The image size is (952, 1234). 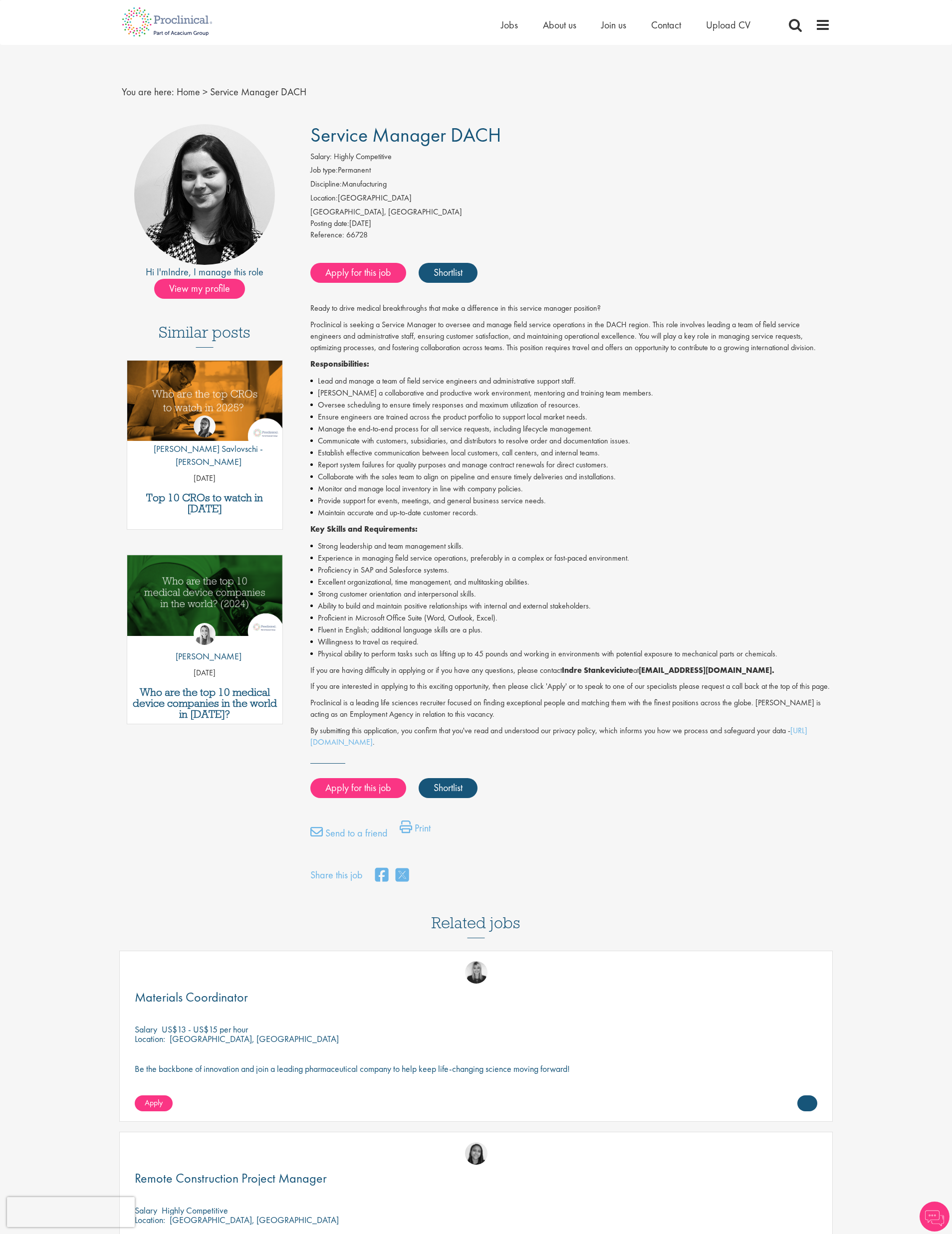 I want to click on p: If you are having difficulty in applying or if you have any questions, please contact at, so click(x=570, y=671).